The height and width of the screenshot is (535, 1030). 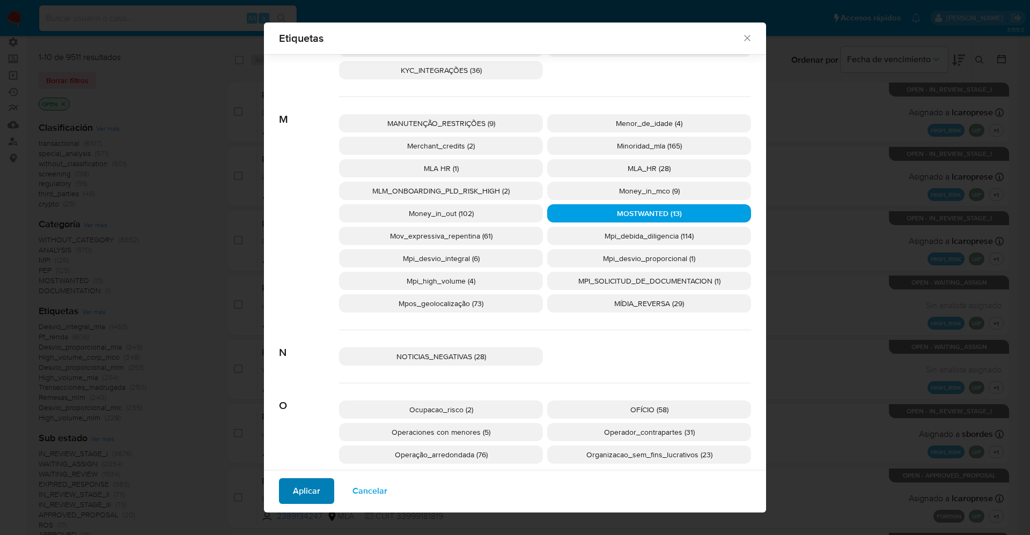 I want to click on div: MANUTENÇÃO_RESTRIÇÕES (9), so click(x=441, y=123).